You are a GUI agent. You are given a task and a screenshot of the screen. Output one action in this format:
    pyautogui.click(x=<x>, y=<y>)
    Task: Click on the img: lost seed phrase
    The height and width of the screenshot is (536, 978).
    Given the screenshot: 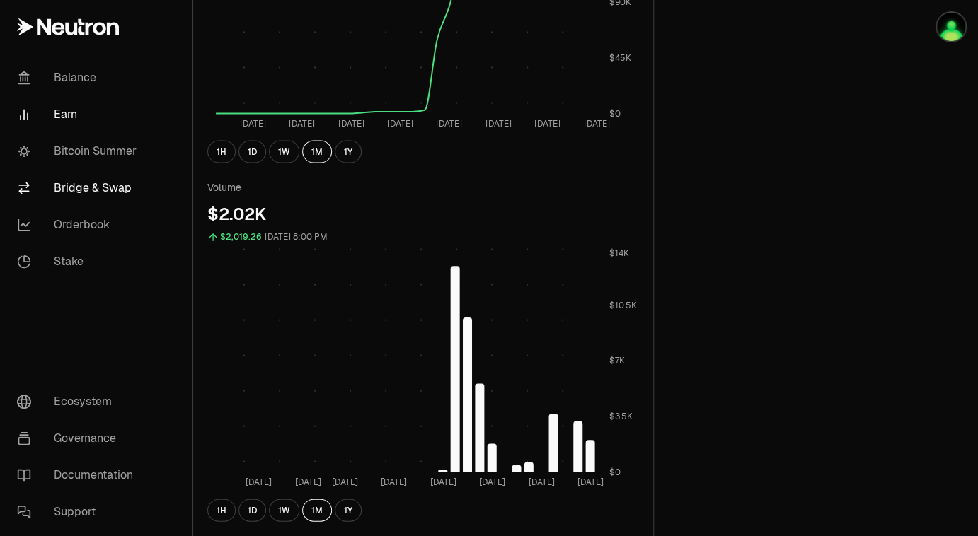 What is the action you would take?
    pyautogui.click(x=951, y=27)
    